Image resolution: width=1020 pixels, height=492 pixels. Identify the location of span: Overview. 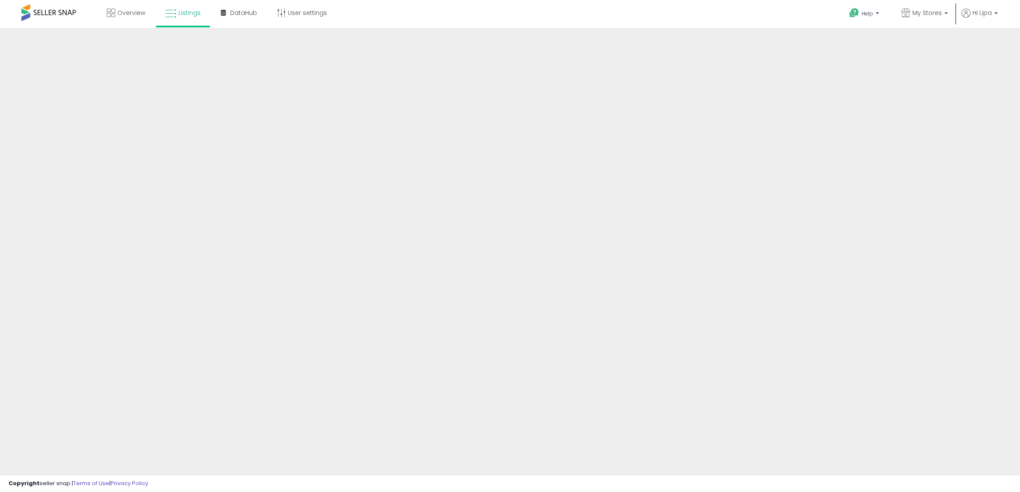
(131, 13).